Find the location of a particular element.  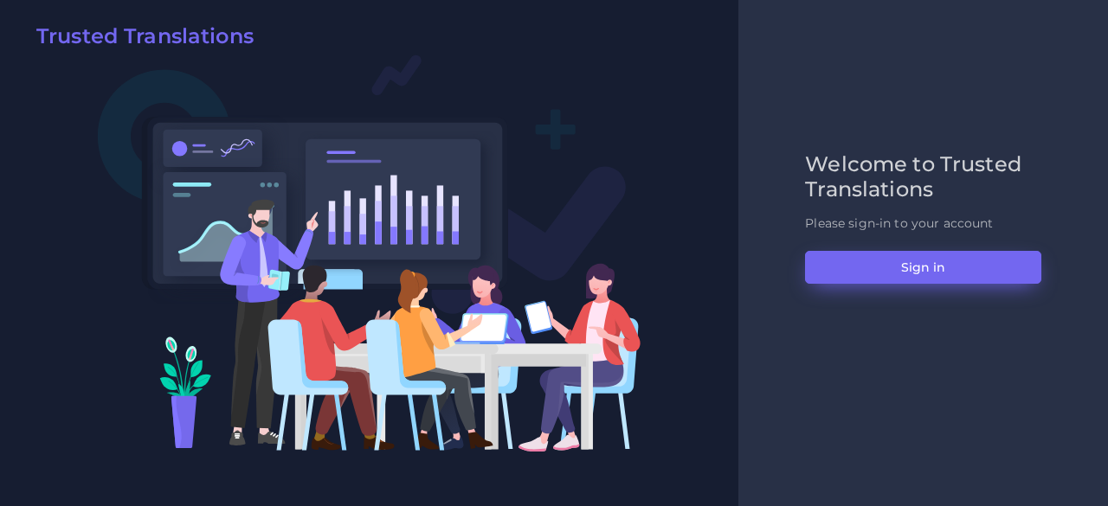

p: Please sign-in to your account is located at coordinates (923, 223).